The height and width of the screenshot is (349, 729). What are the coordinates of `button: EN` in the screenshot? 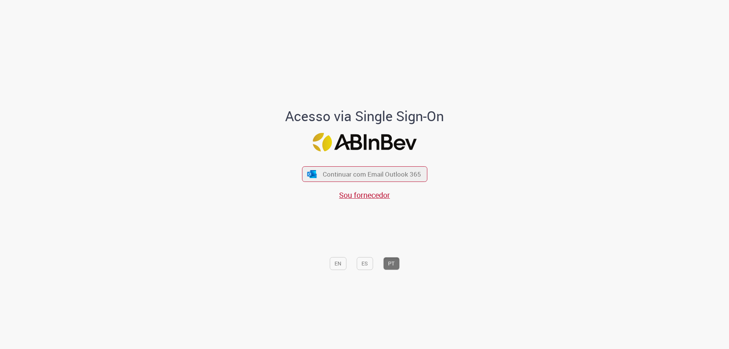 It's located at (338, 264).